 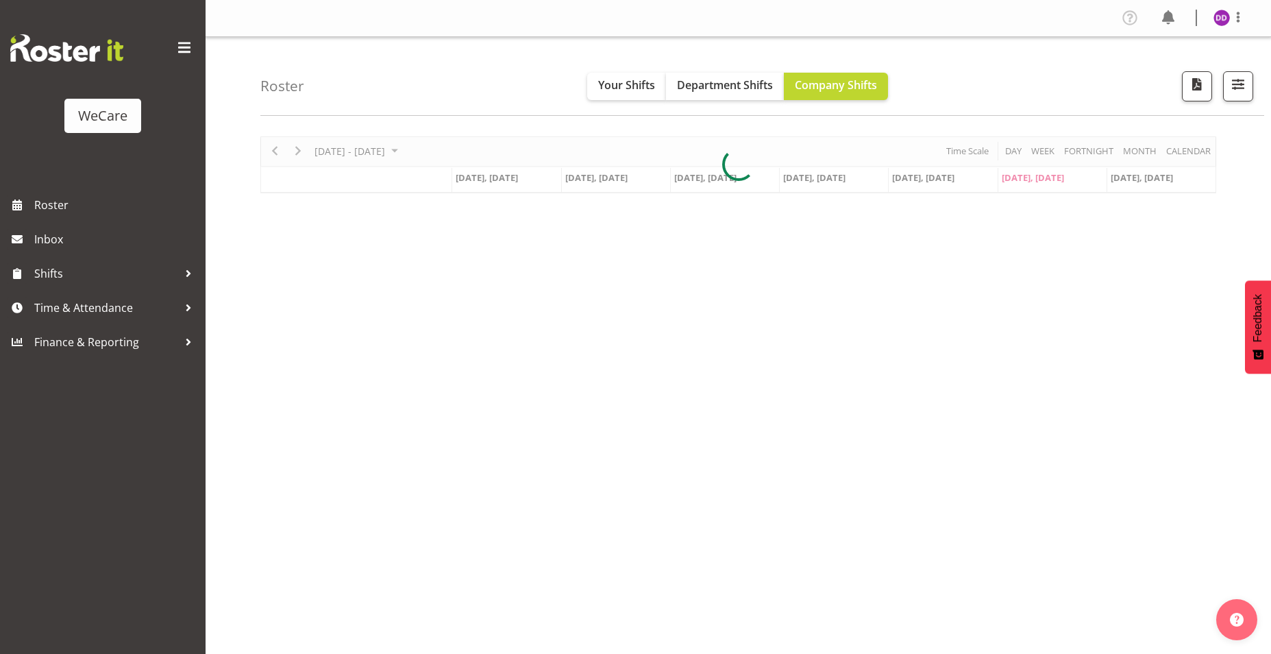 I want to click on span: Roster, so click(x=116, y=205).